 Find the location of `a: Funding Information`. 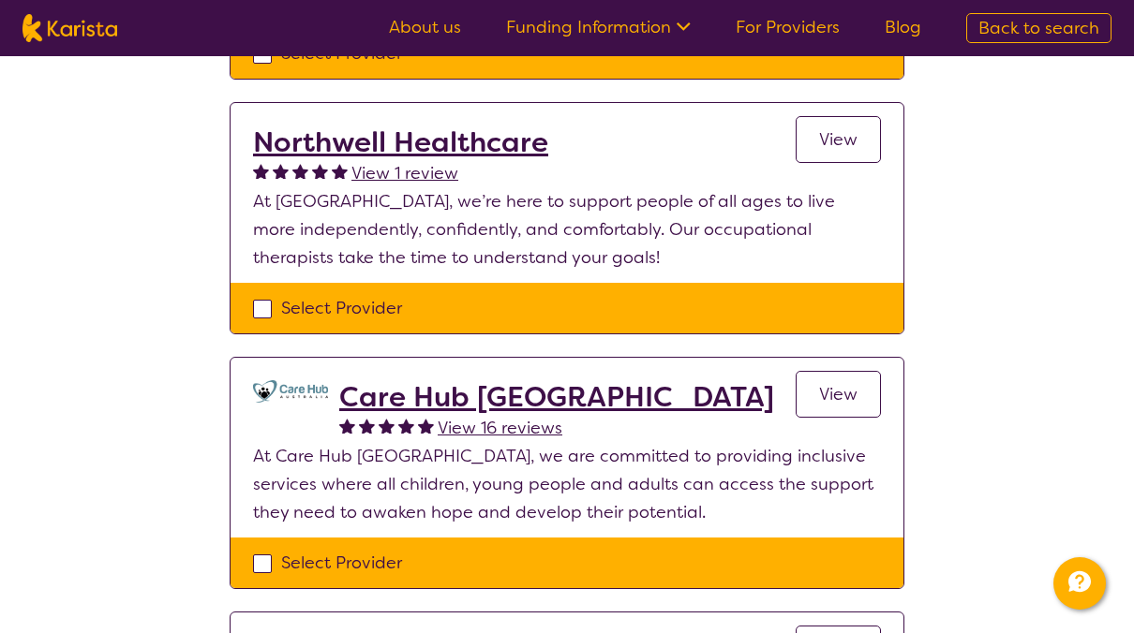

a: Funding Information is located at coordinates (598, 27).